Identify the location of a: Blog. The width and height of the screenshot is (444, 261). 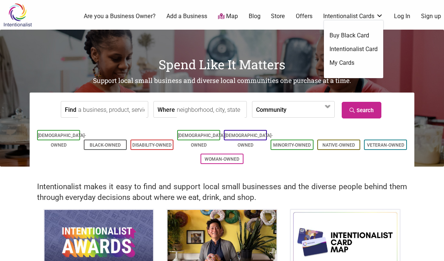
(255, 16).